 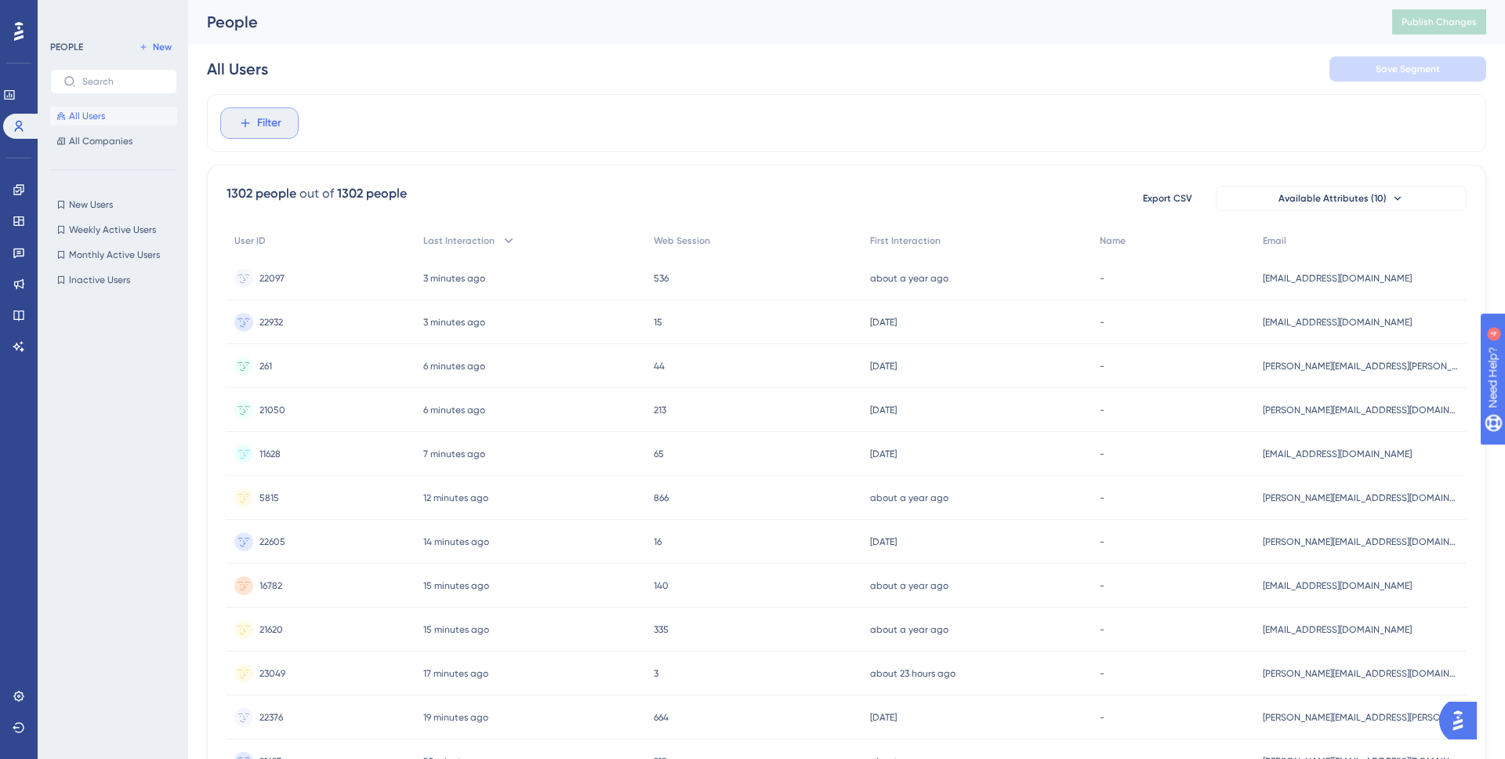 I want to click on div: All Users, so click(x=238, y=69).